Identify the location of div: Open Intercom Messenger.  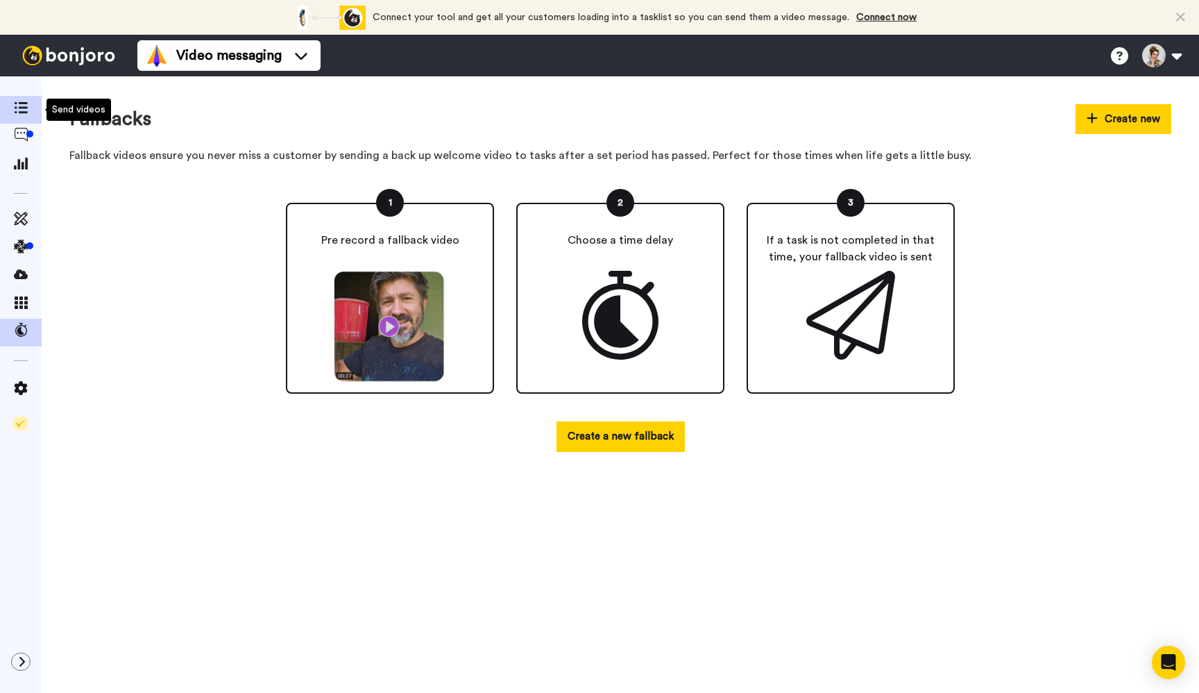
(1169, 662).